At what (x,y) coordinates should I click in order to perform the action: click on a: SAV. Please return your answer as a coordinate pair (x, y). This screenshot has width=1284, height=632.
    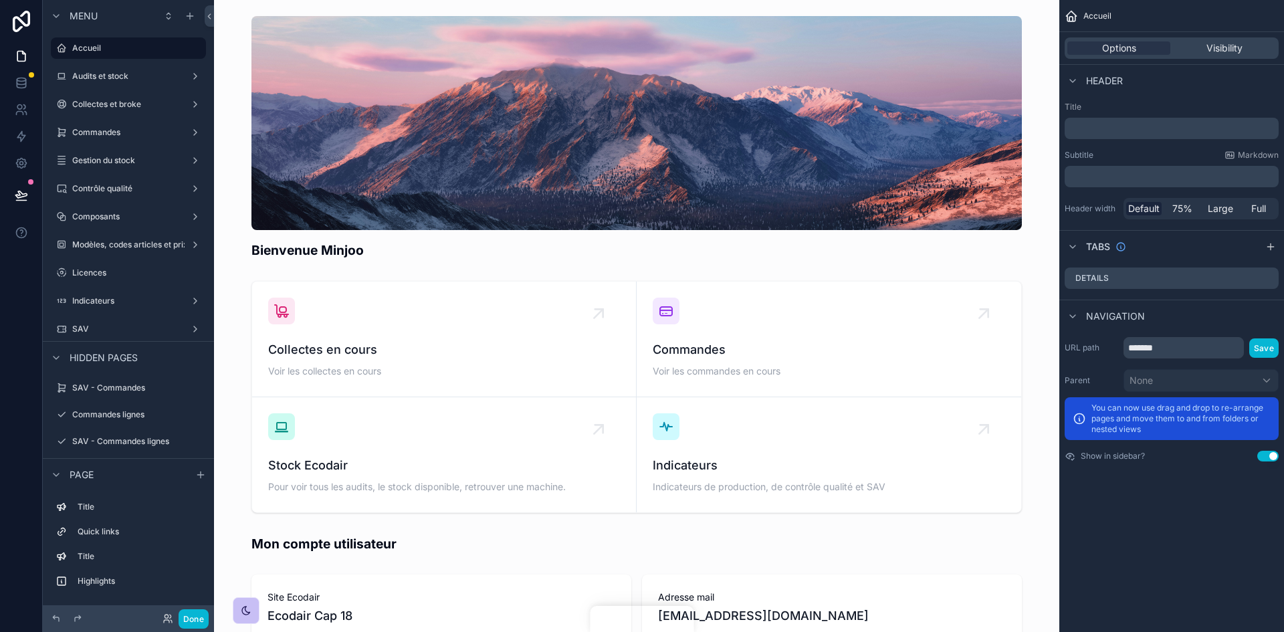
    Looking at the image, I should click on (128, 329).